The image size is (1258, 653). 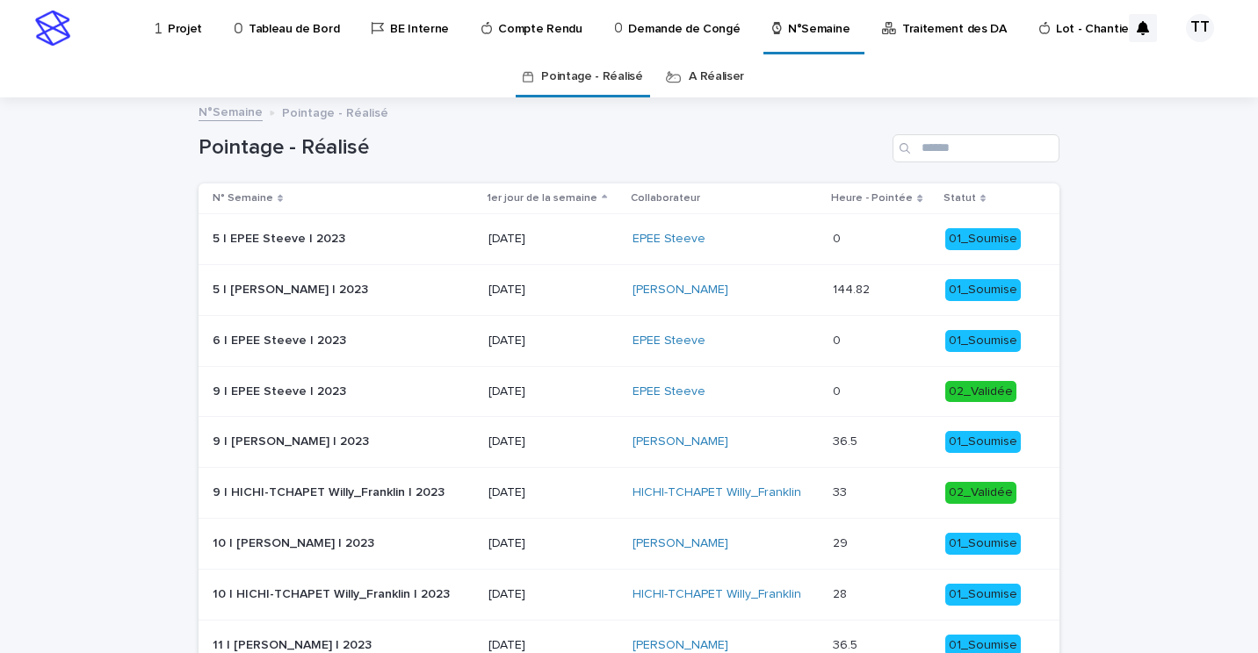 What do you see at coordinates (281, 339) in the screenshot?
I see `p: 6 | EPEE Steeve | 2023` at bounding box center [281, 339].